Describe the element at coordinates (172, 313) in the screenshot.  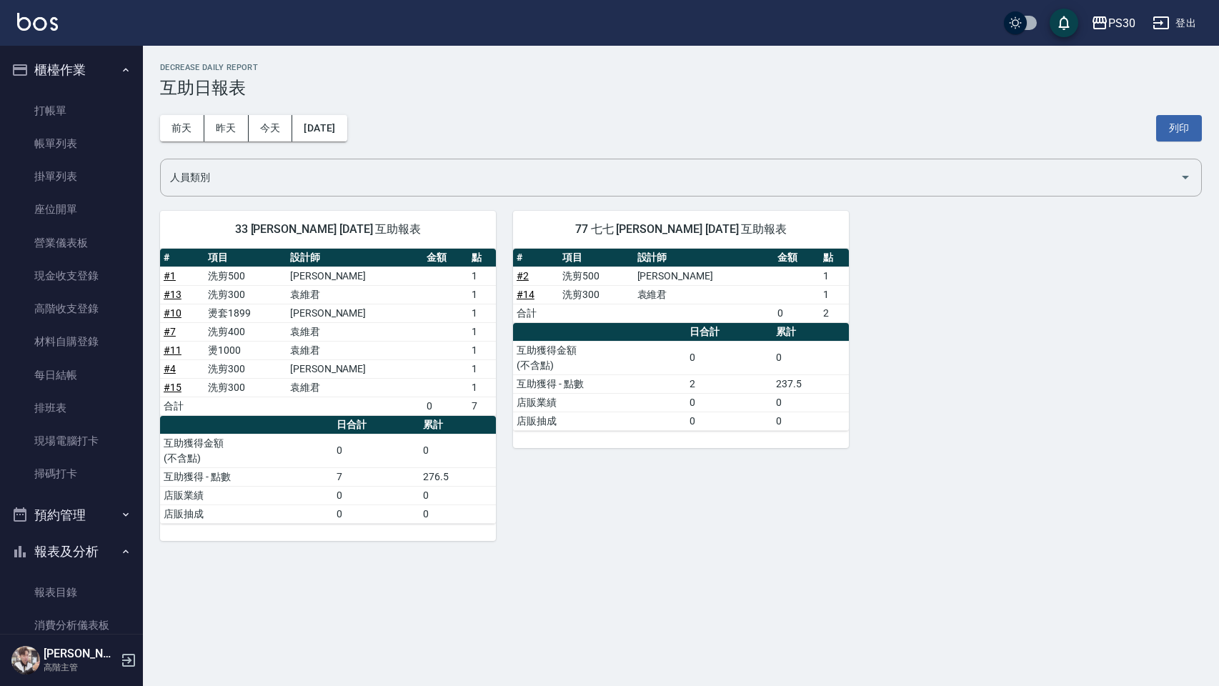
I see `a: #10` at that location.